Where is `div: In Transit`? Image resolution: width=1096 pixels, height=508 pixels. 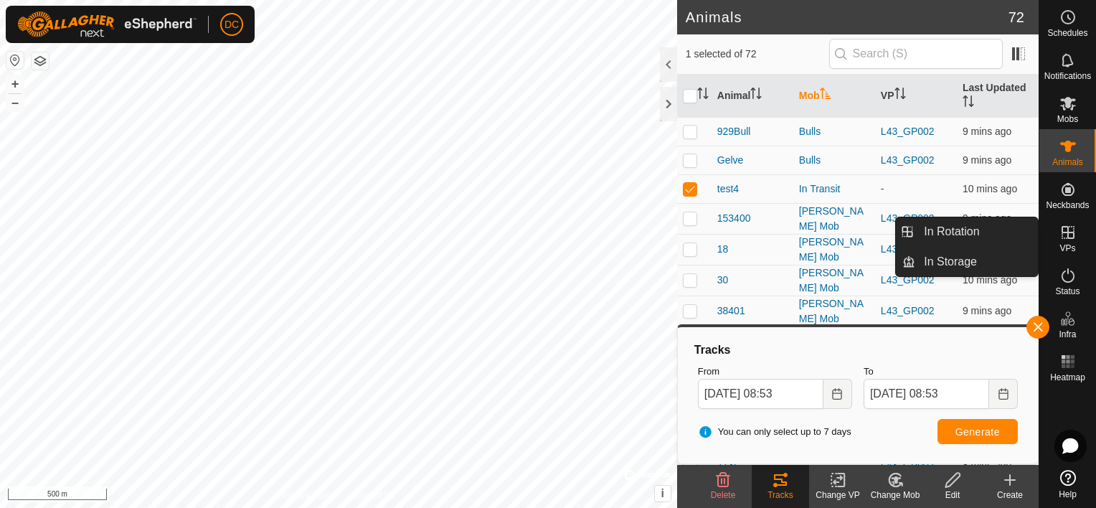
div: In Transit is located at coordinates (834, 189).